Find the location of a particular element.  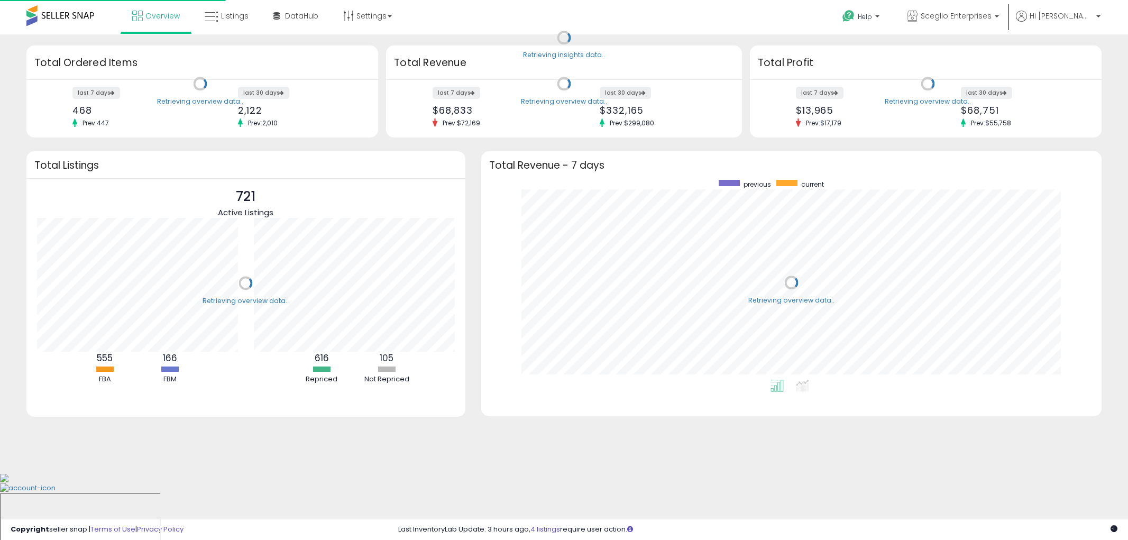

span: Overview is located at coordinates (162, 16).